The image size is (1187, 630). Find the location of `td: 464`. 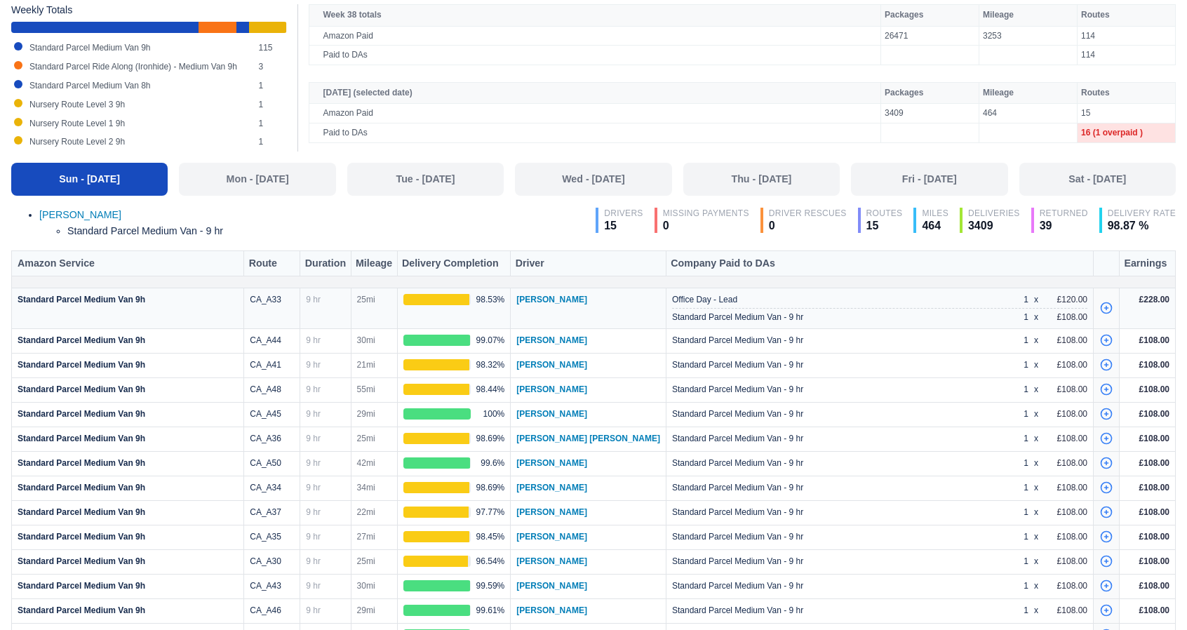

td: 464 is located at coordinates (1028, 114).